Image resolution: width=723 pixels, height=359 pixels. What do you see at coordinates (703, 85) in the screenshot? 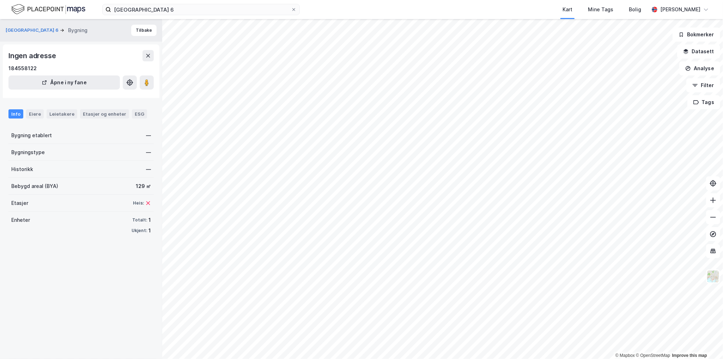
I see `button: Filter` at bounding box center [703, 85].